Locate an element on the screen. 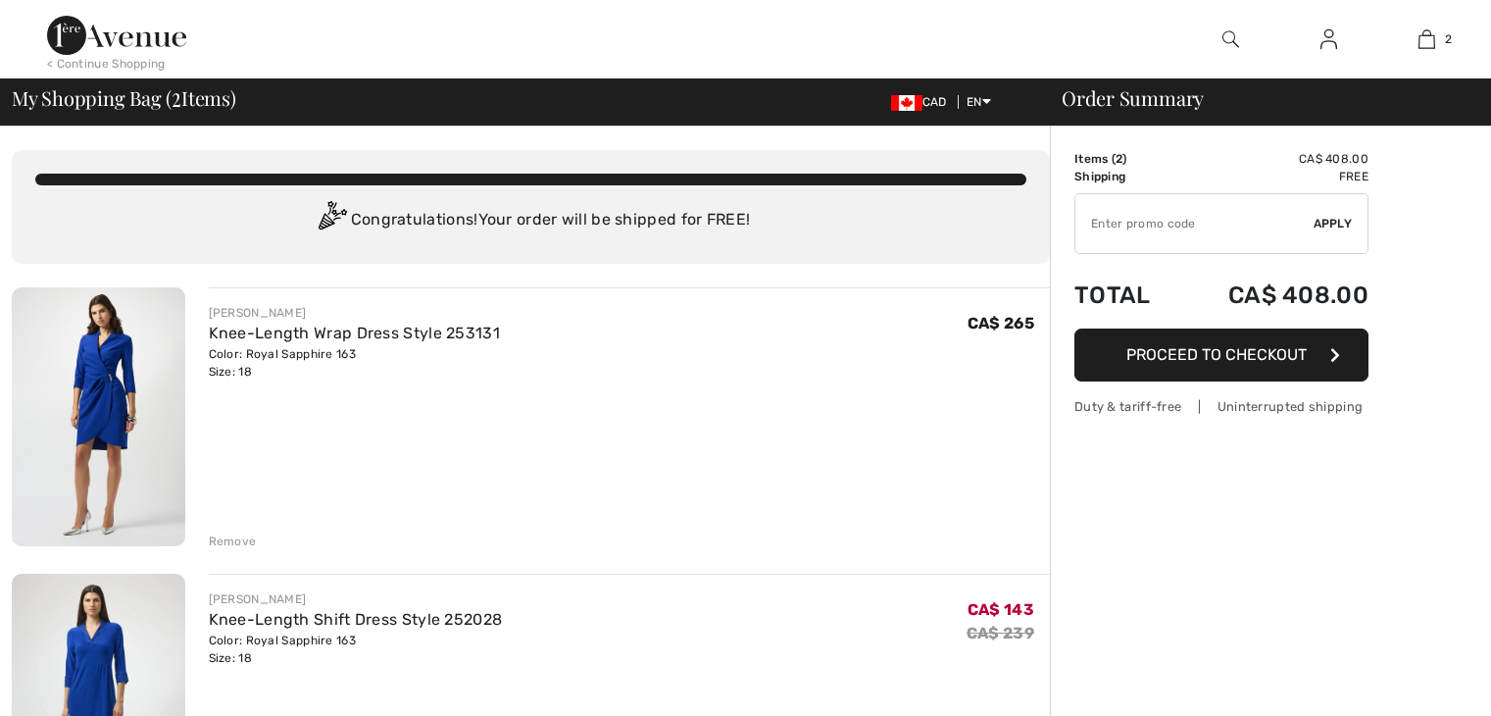  img: My Info is located at coordinates (1328, 39).